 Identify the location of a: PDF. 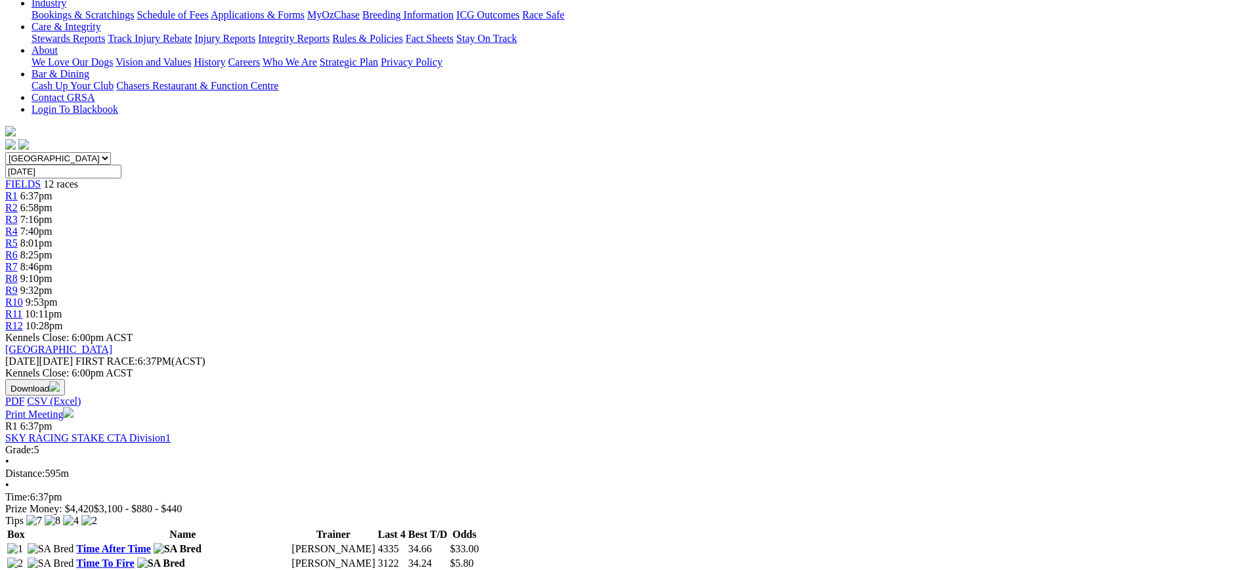
(14, 401).